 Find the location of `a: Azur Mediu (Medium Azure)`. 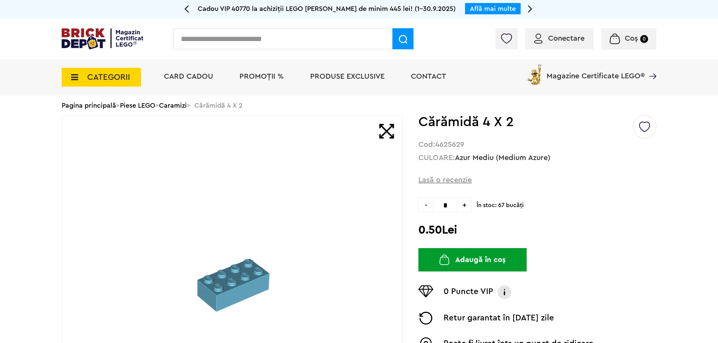

a: Azur Mediu (Medium Azure) is located at coordinates (503, 158).